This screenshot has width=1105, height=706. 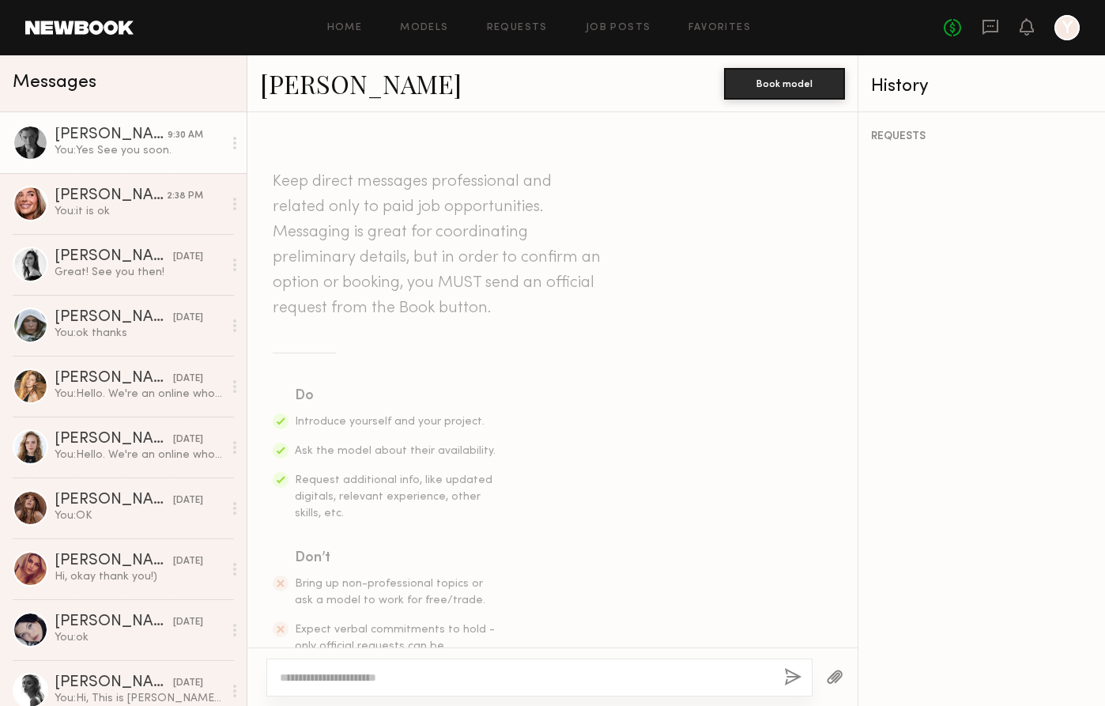 I want to click on span: Request additional info, like updated digitals, relevant experience, other skills, etc., so click(x=394, y=497).